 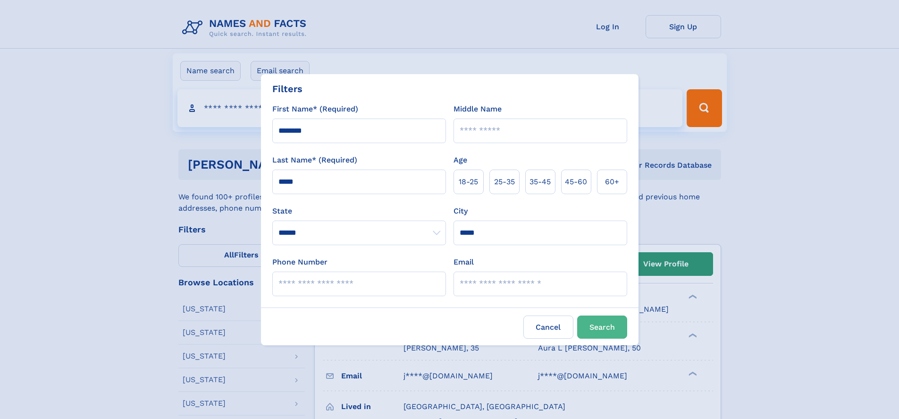 I want to click on span: 18‑25, so click(x=468, y=182).